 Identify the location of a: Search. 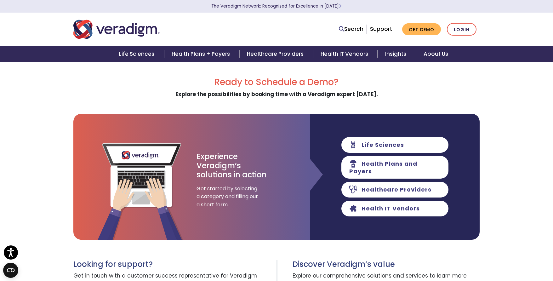
(351, 29).